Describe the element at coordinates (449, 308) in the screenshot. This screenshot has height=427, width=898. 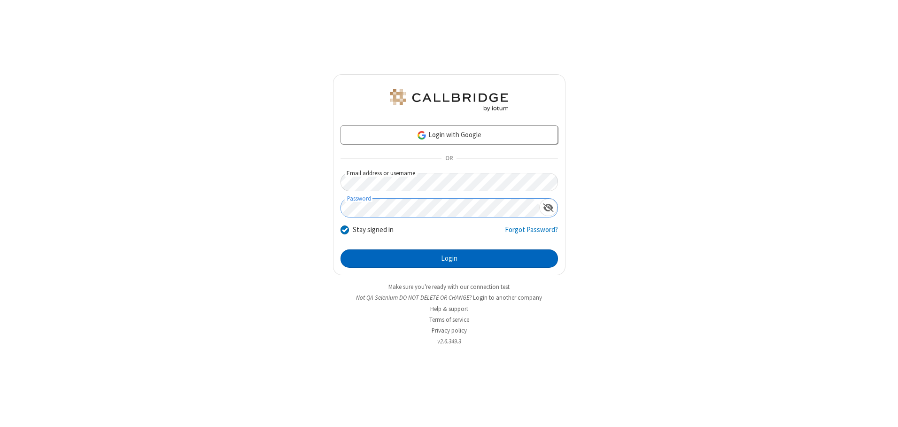
I see `a: Help & support` at that location.